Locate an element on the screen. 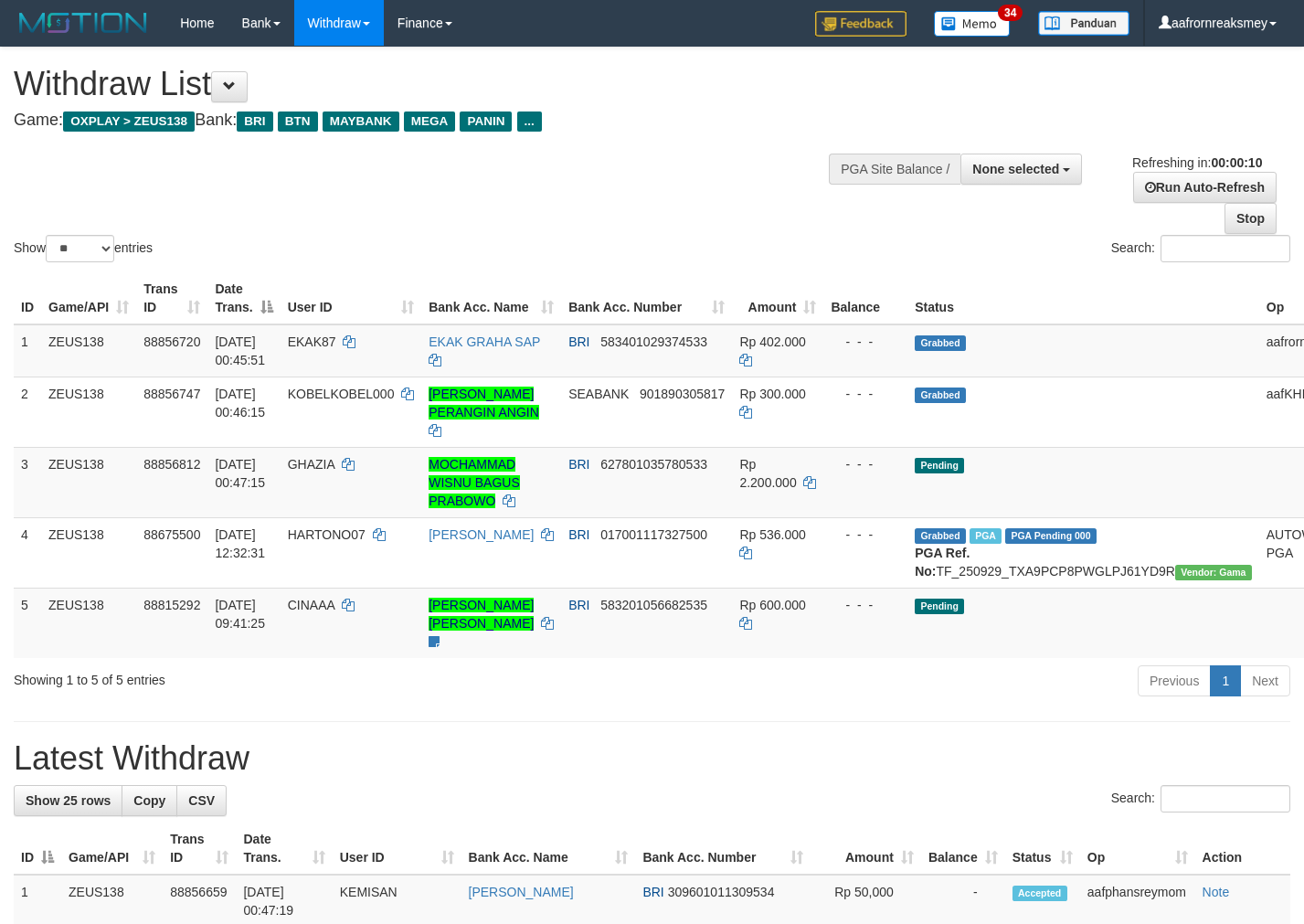  span: MAYBANK is located at coordinates (361, 121).